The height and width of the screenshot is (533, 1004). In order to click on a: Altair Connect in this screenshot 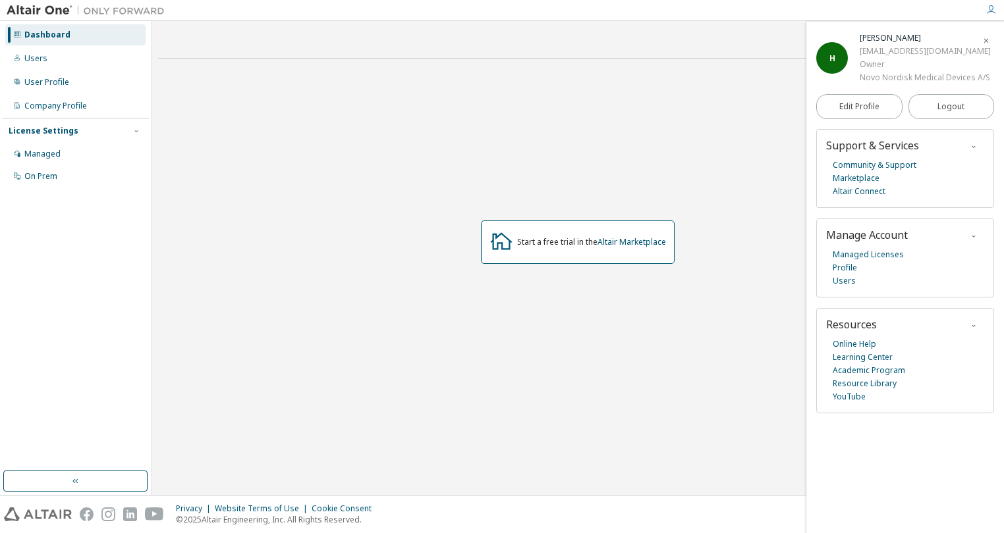, I will do `click(859, 192)`.